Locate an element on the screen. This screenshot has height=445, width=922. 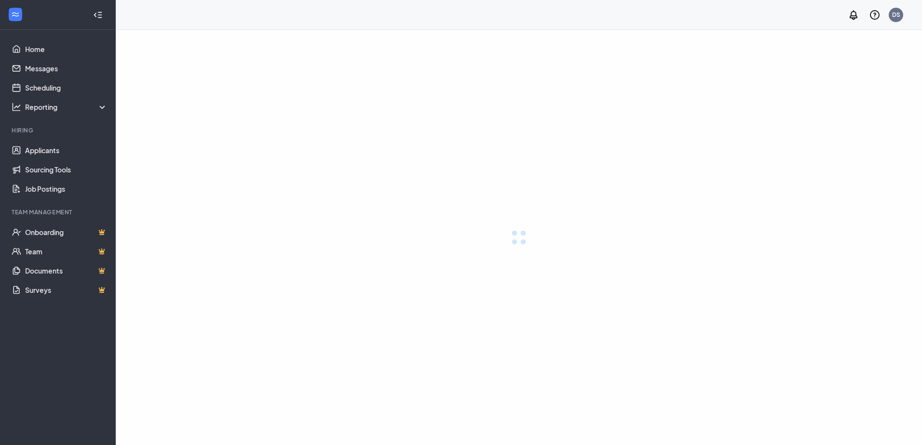
svg: QuestionInfo is located at coordinates (874, 15).